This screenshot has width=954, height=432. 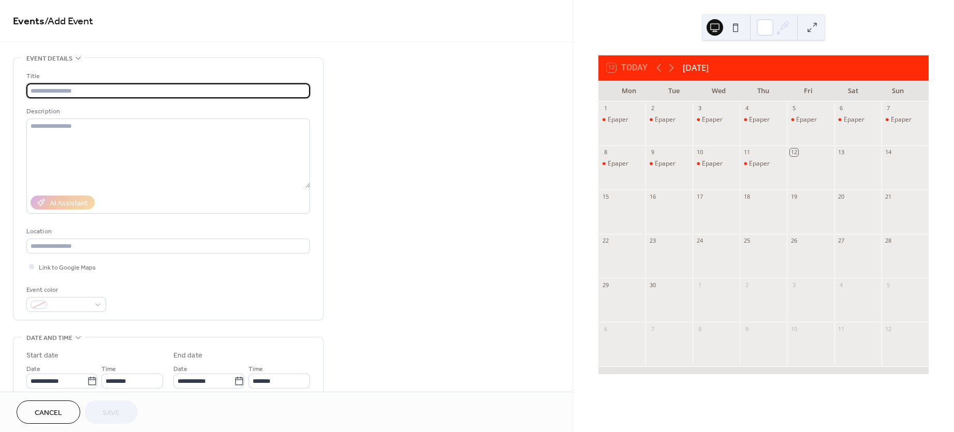 I want to click on div: 25, so click(x=746, y=241).